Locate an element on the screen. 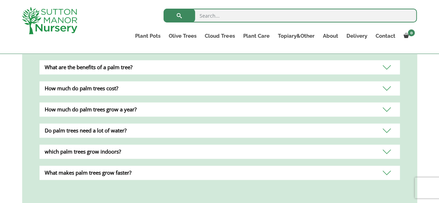 The width and height of the screenshot is (439, 203). input: Search... is located at coordinates (290, 16).